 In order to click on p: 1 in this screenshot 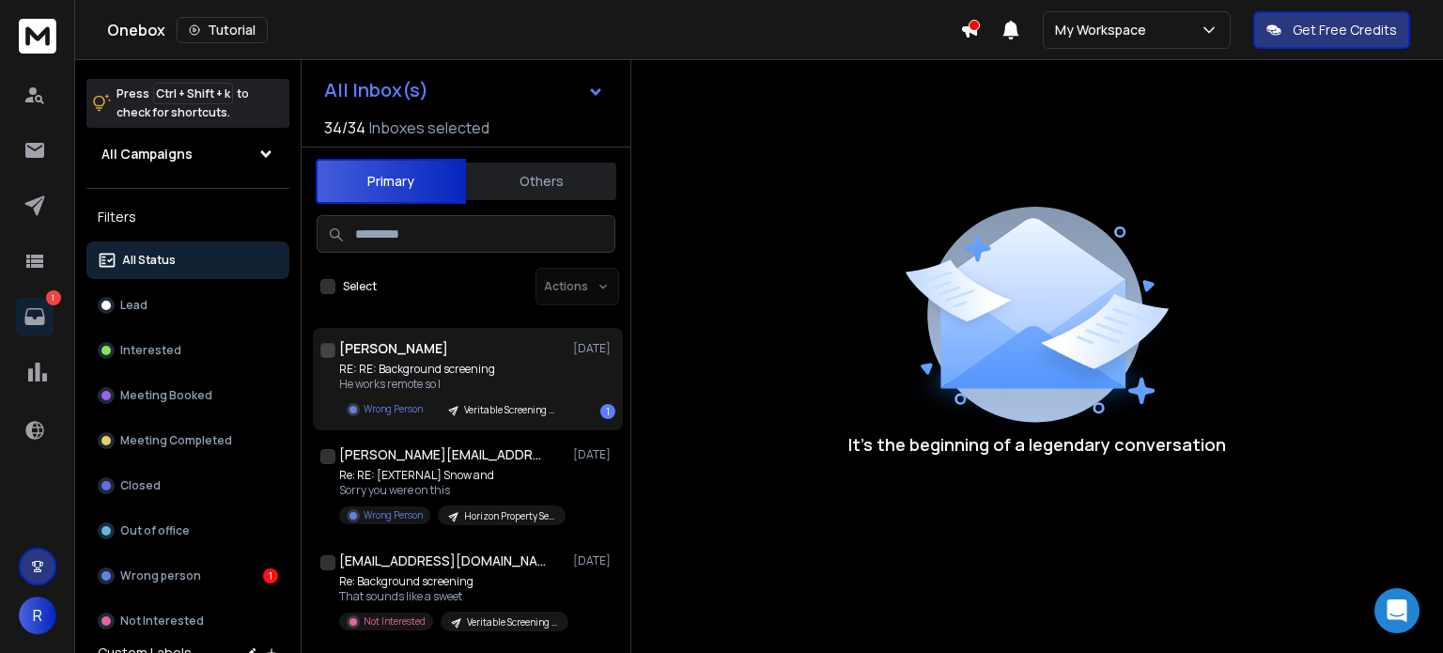, I will do `click(54, 298)`.